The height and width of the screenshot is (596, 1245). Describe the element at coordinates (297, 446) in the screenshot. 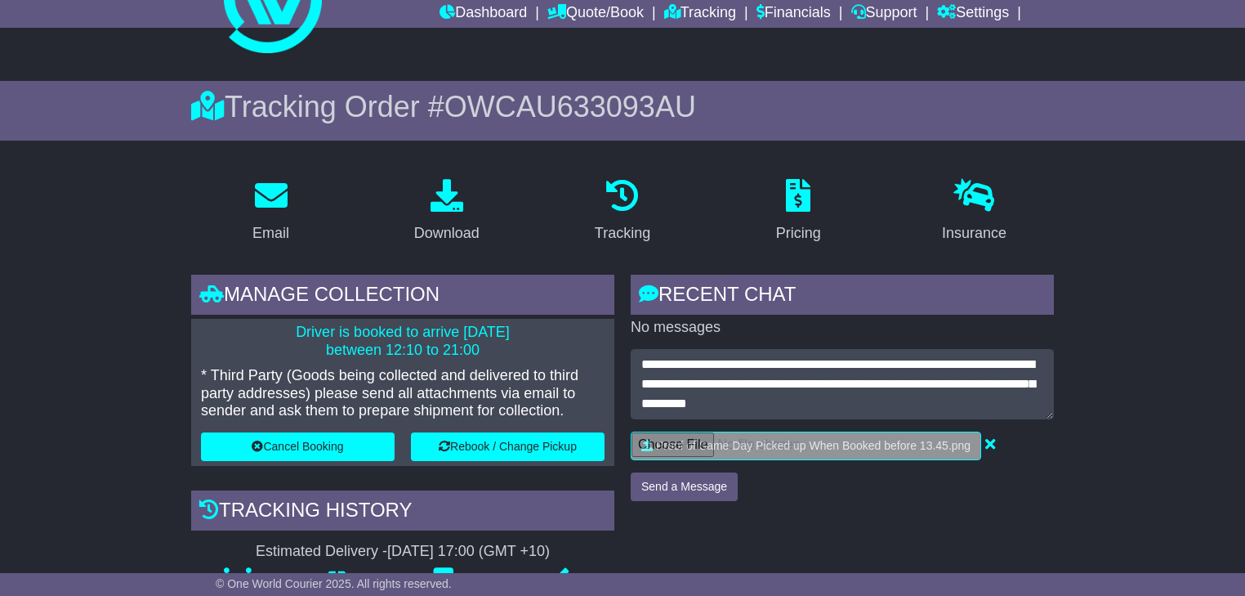

I see `button: Cancel Booking` at that location.